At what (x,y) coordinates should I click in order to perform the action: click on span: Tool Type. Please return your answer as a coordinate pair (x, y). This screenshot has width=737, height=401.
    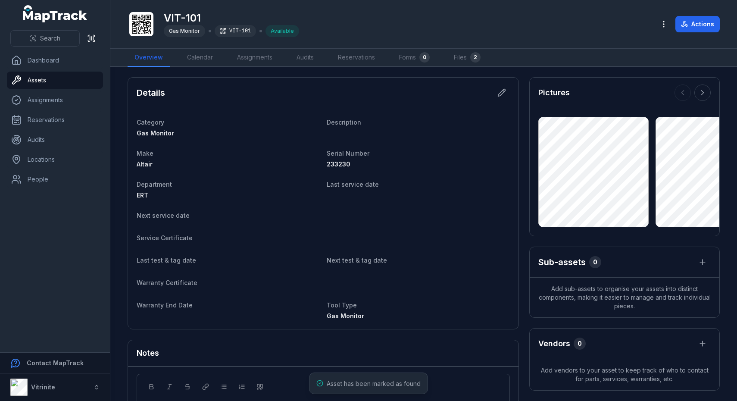
    Looking at the image, I should click on (342, 305).